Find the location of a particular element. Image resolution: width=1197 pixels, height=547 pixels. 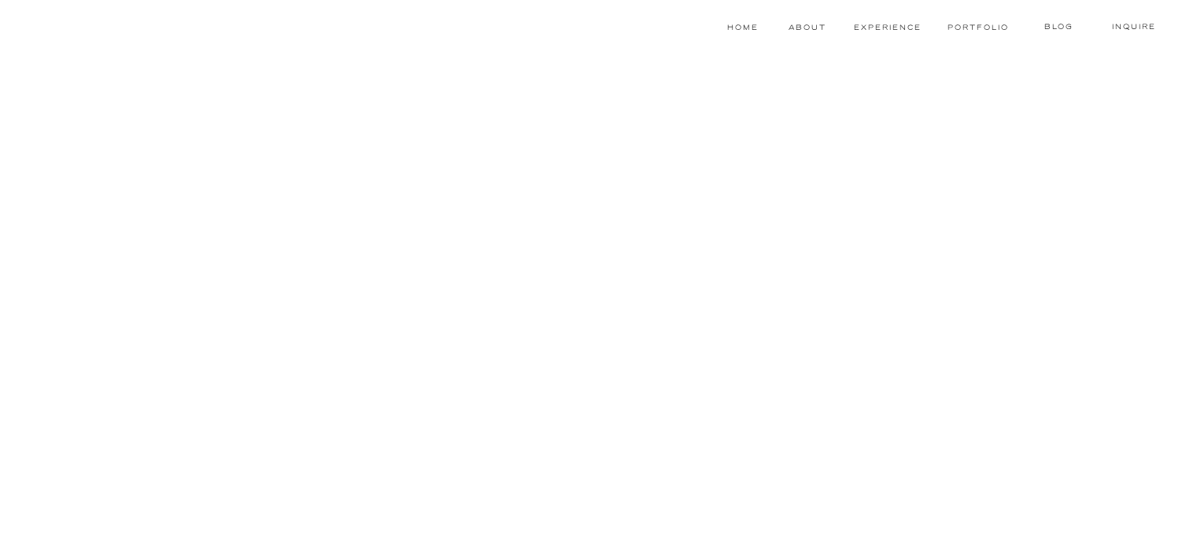

a: About is located at coordinates (806, 28).